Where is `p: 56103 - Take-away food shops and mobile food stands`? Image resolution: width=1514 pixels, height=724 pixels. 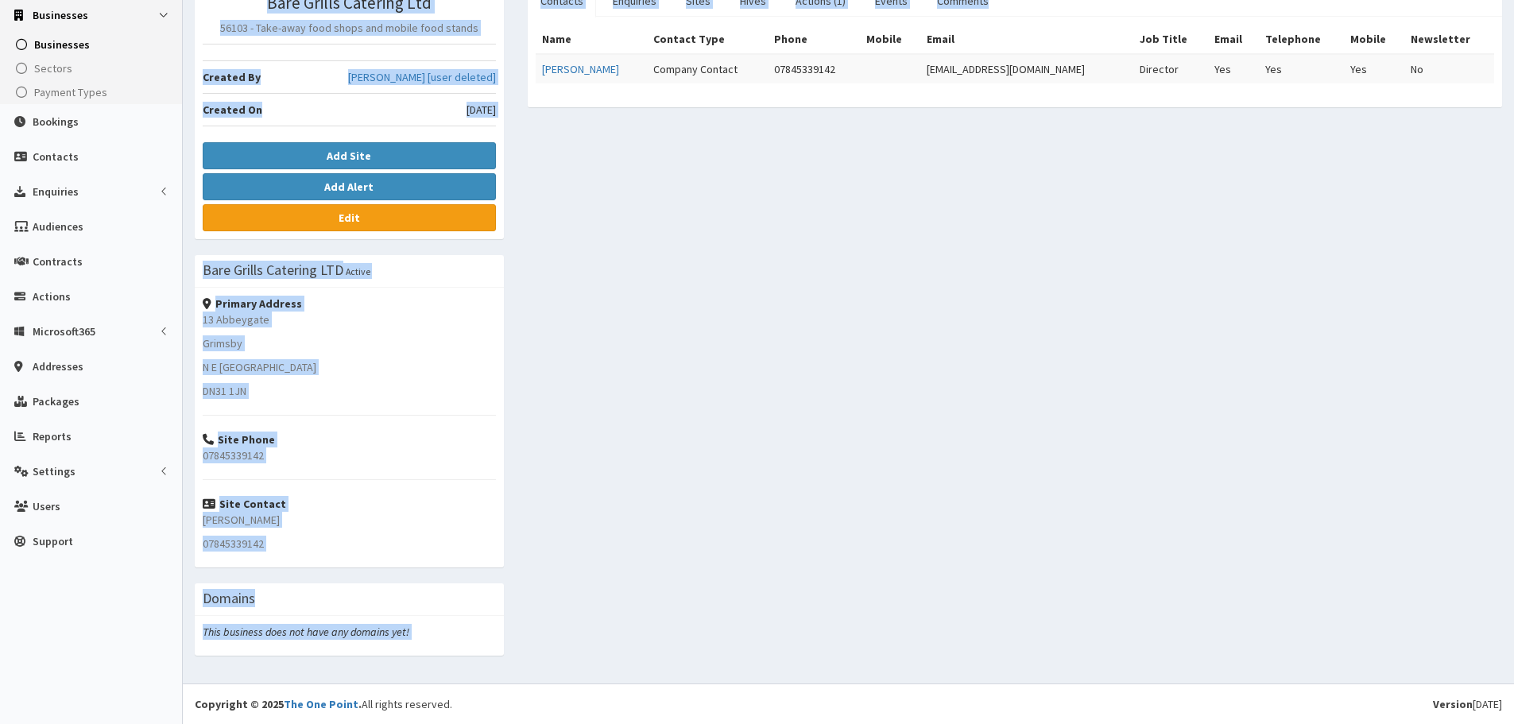
p: 56103 - Take-away food shops and mobile food stands is located at coordinates (349, 28).